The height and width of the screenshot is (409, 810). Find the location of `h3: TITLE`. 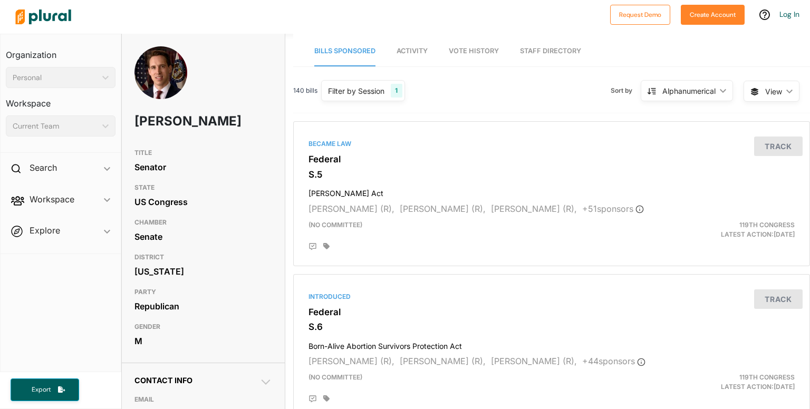

h3: TITLE is located at coordinates (204, 153).